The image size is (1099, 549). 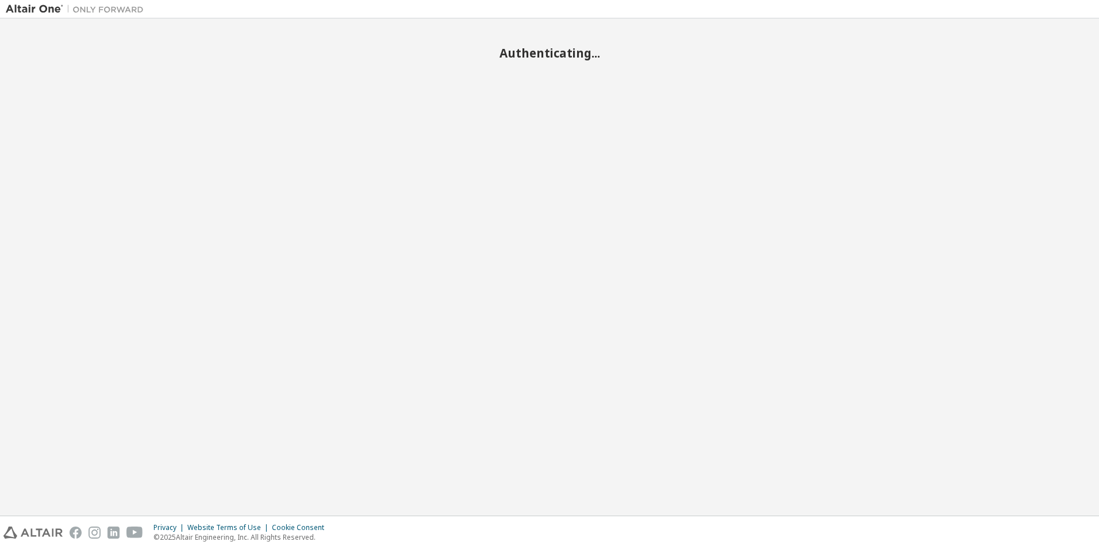 I want to click on div: Privacy, so click(x=170, y=527).